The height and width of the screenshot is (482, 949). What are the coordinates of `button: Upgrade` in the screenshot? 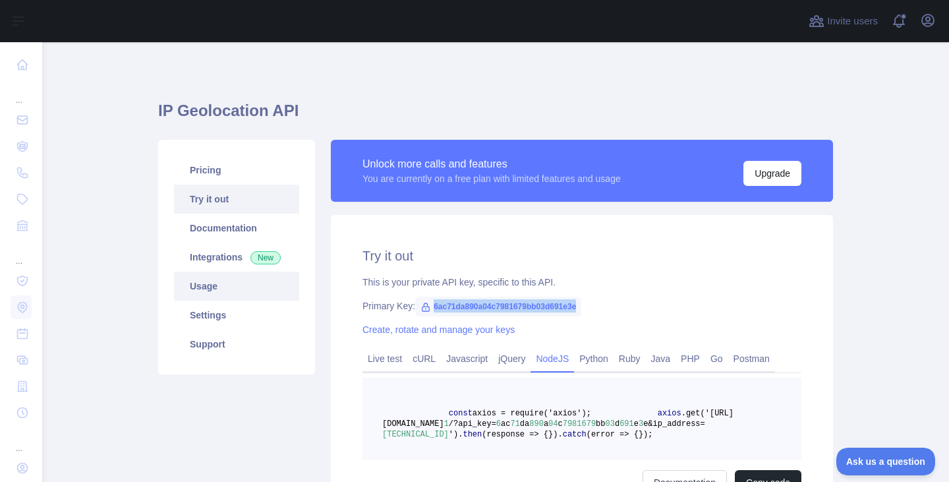 It's located at (772, 173).